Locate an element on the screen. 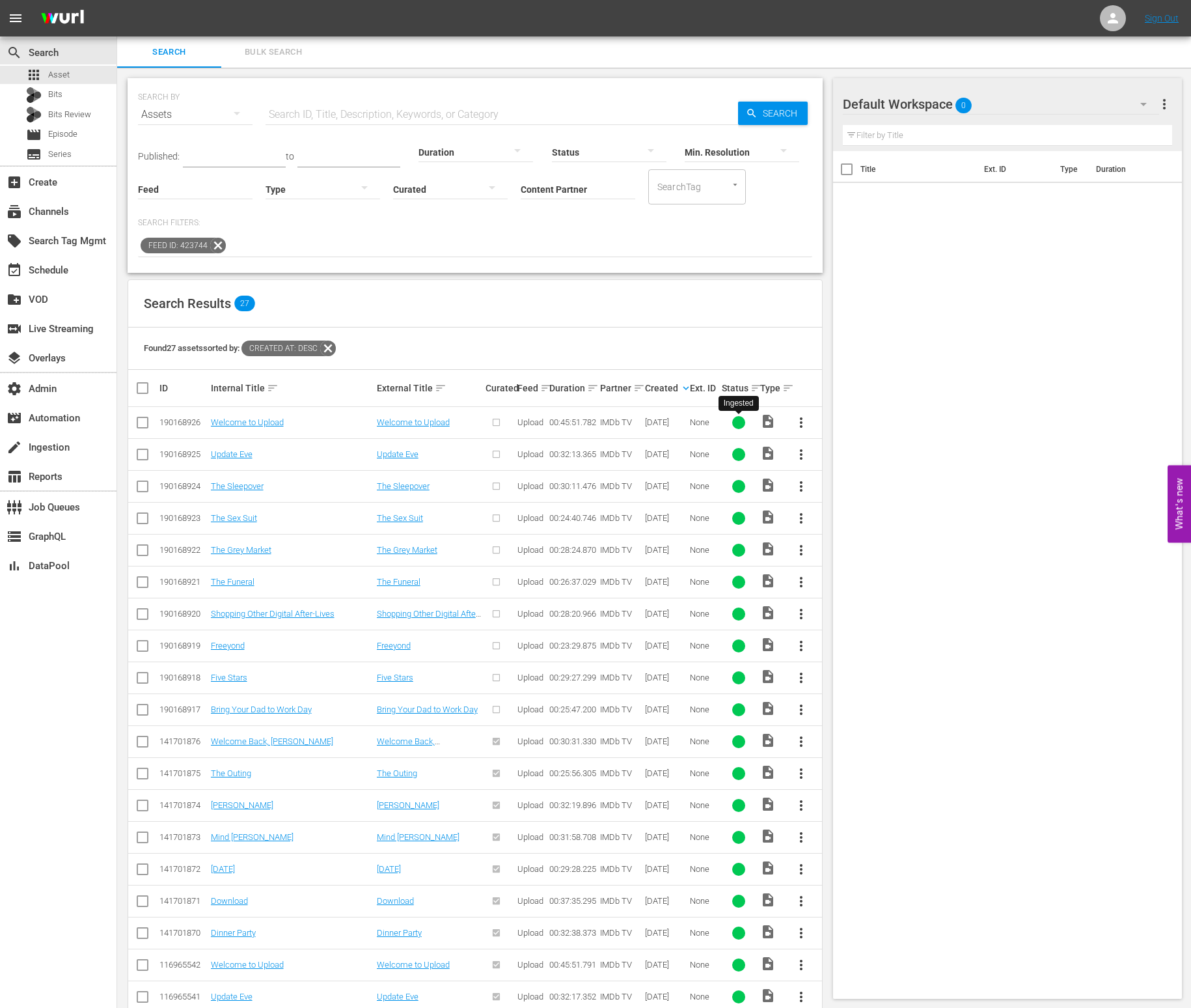  div: 116965542 is located at coordinates (183, 964).